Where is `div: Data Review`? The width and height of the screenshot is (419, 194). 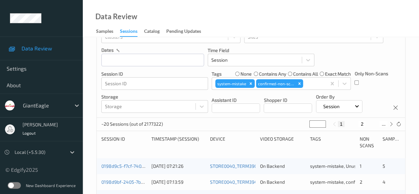 div: Data Review is located at coordinates (116, 17).